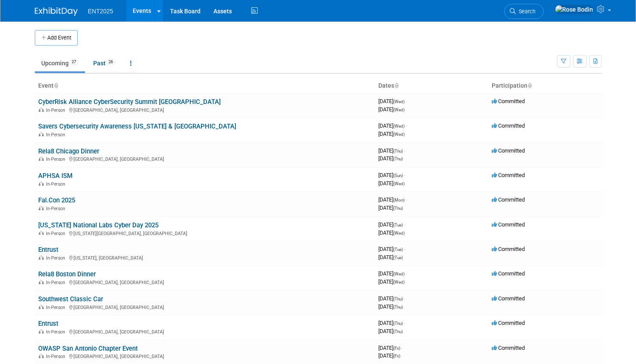 This screenshot has width=636, height=364. Describe the element at coordinates (104, 63) in the screenshot. I see `a: Past26` at that location.